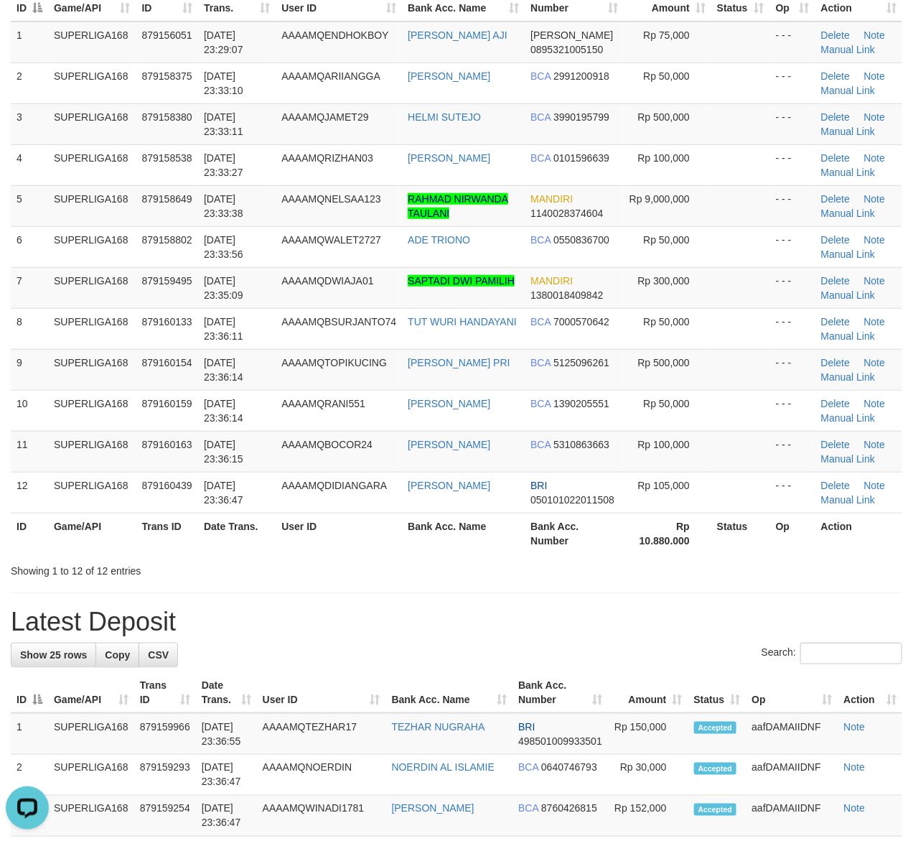 The image size is (913, 841). What do you see at coordinates (832, 653) in the screenshot?
I see `label: Search:` at bounding box center [832, 653].